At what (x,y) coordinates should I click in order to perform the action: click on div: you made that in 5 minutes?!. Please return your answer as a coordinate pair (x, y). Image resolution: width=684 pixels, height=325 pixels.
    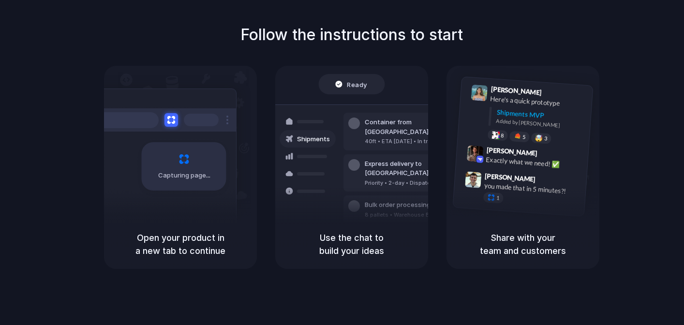
    Looking at the image, I should click on (532, 189).